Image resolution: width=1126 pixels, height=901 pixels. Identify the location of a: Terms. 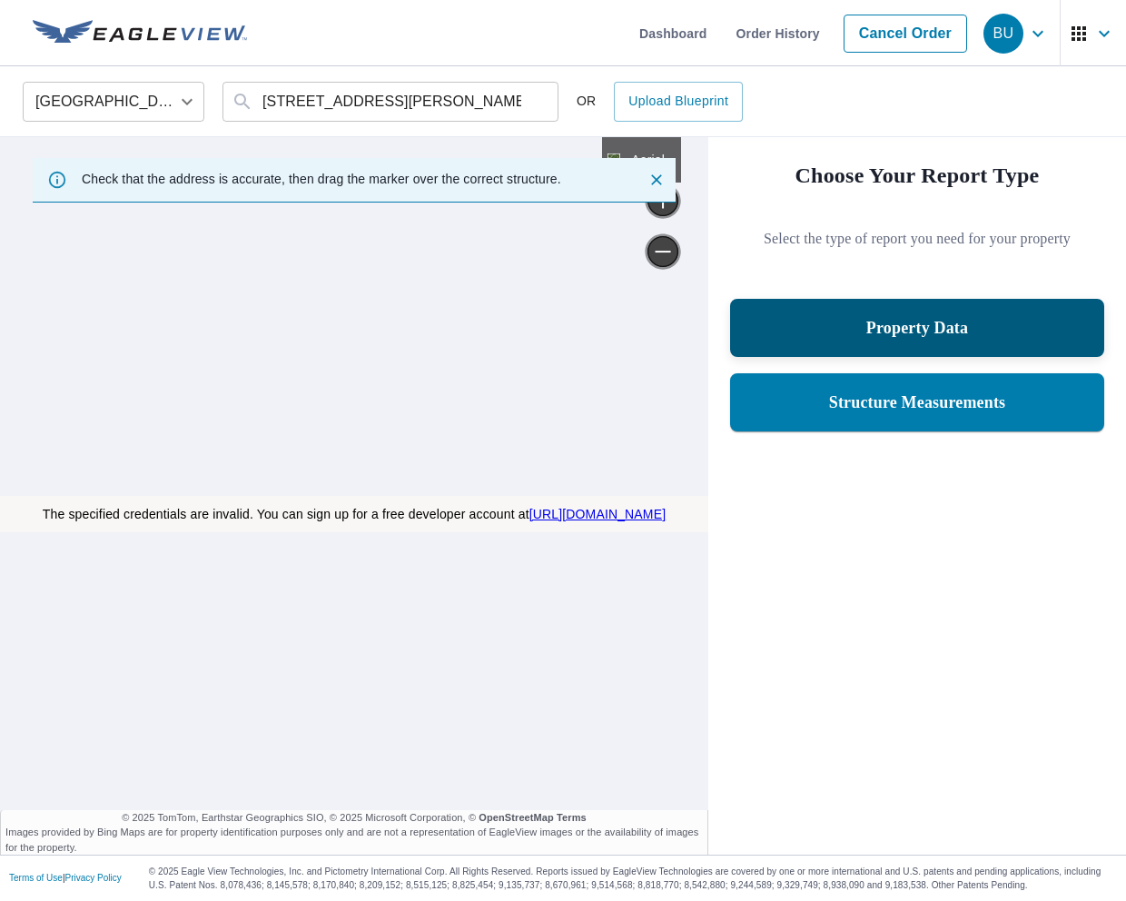
(571, 817).